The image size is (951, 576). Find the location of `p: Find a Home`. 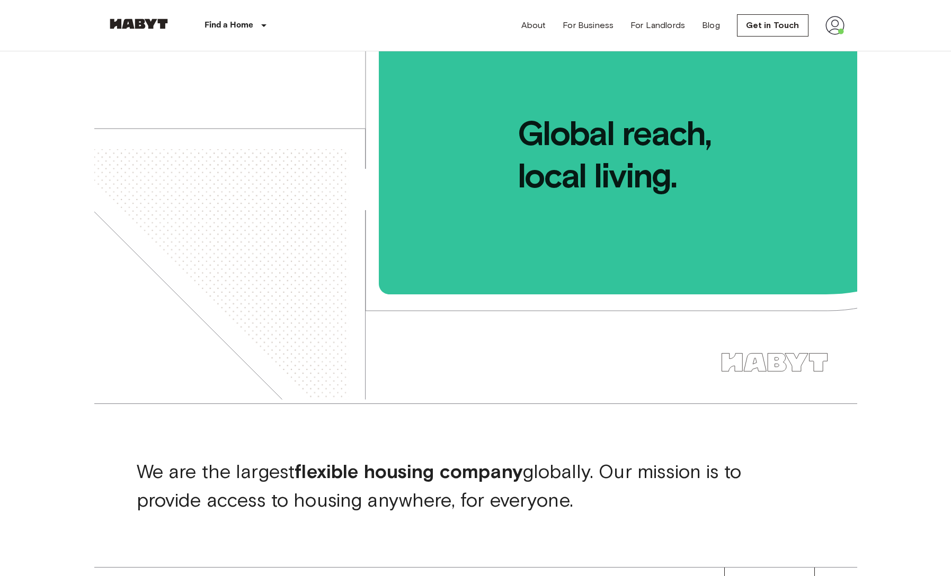

p: Find a Home is located at coordinates (229, 25).